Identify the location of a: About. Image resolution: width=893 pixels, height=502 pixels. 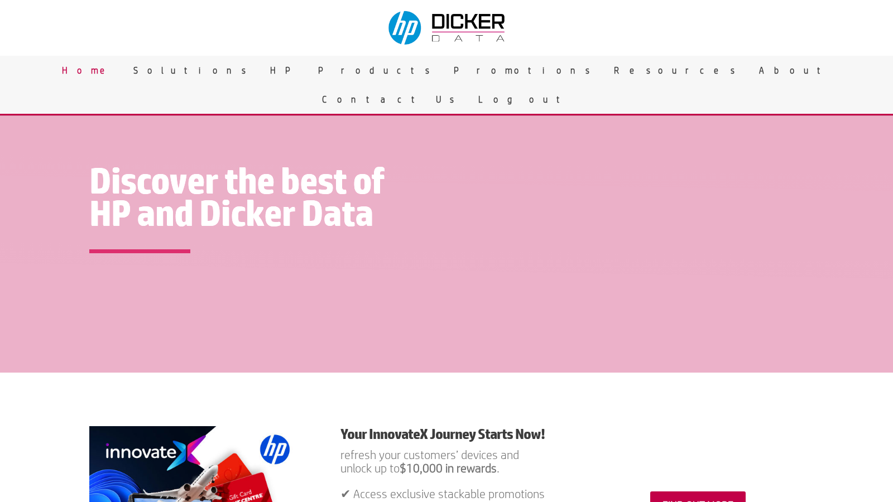
(795, 70).